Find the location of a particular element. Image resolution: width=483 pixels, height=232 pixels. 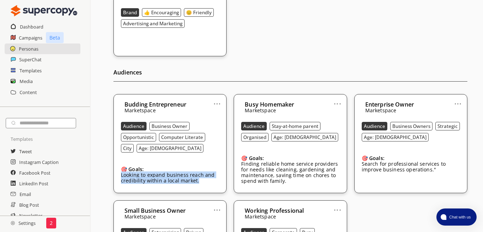

b: Advertising and Marketing is located at coordinates (153, 23).